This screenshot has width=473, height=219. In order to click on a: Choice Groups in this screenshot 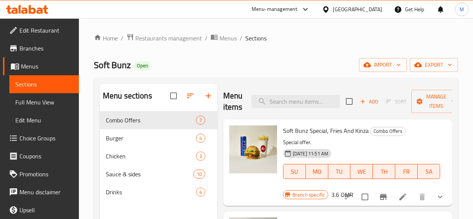, I will do `click(41, 138)`.